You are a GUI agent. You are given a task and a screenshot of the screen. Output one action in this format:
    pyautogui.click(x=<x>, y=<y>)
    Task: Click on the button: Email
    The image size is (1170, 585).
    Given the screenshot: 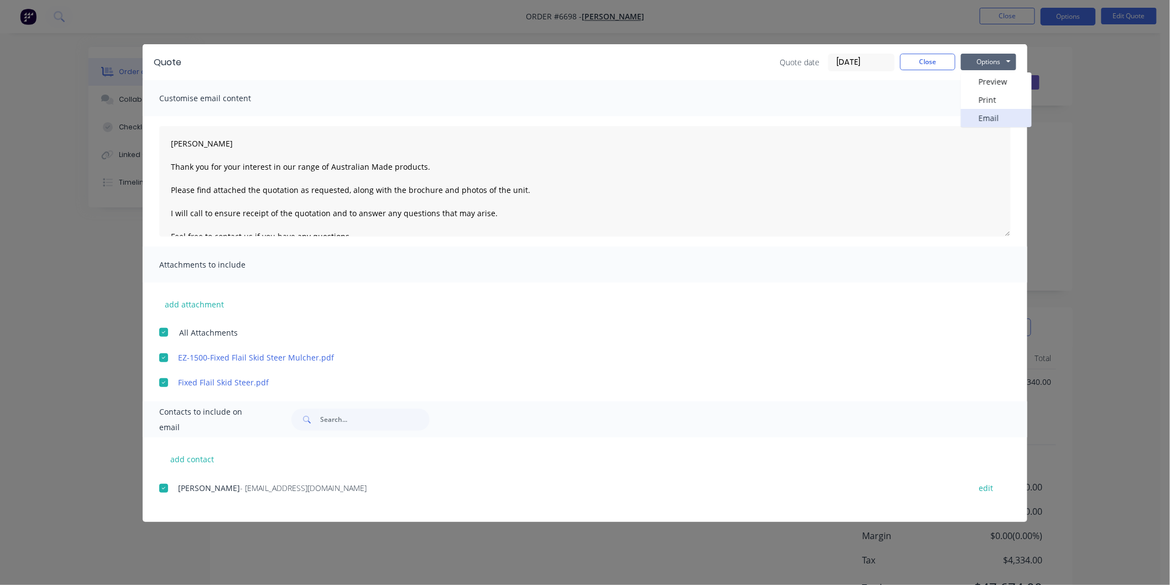 What is the action you would take?
    pyautogui.click(x=996, y=118)
    